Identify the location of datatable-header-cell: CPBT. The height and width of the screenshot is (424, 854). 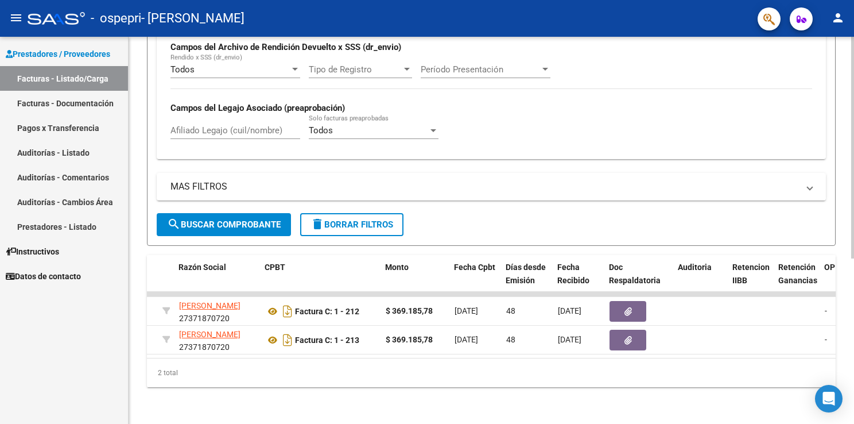
(320, 280).